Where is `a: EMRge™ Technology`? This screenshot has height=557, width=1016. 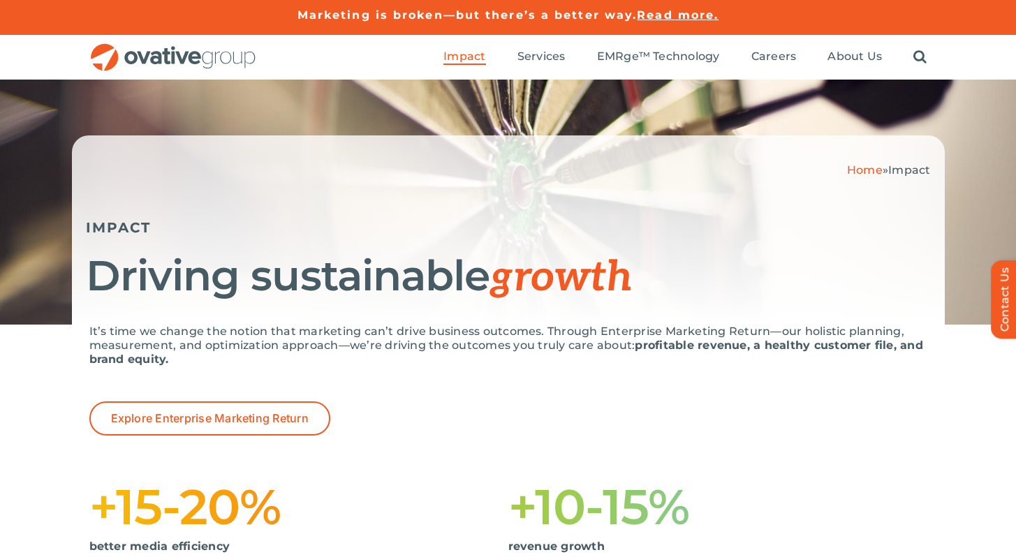
a: EMRge™ Technology is located at coordinates (659, 57).